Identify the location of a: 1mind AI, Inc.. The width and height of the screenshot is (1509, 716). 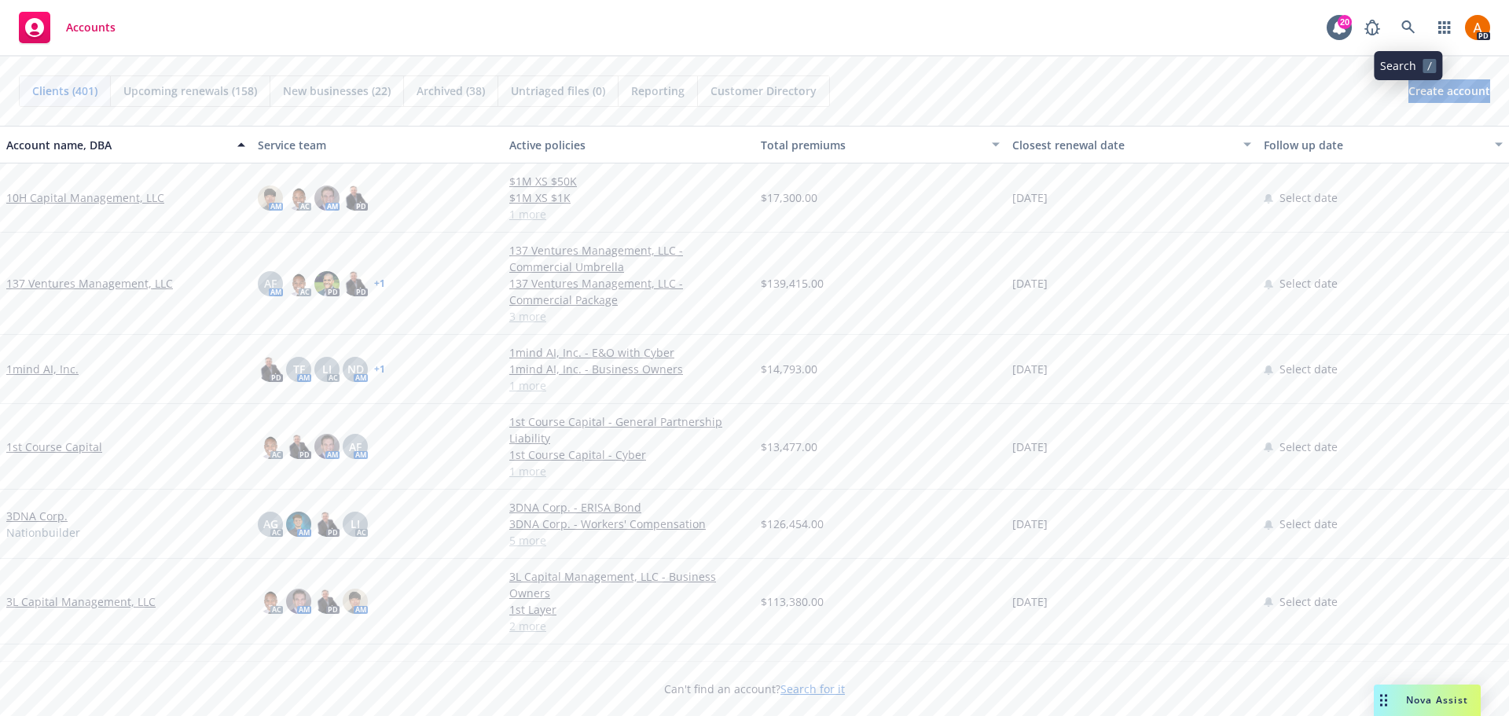
(42, 369).